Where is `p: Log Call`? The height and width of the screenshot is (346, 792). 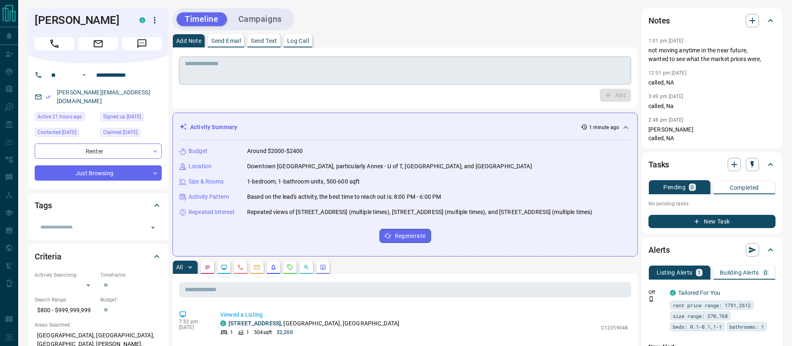
p: Log Call is located at coordinates (298, 41).